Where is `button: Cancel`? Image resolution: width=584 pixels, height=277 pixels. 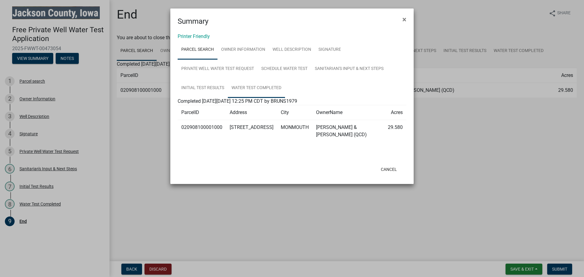
button: Cancel is located at coordinates (389, 169).